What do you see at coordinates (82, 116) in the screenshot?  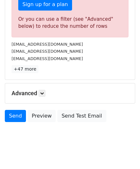 I see `a: Send Test Email` at bounding box center [82, 116].